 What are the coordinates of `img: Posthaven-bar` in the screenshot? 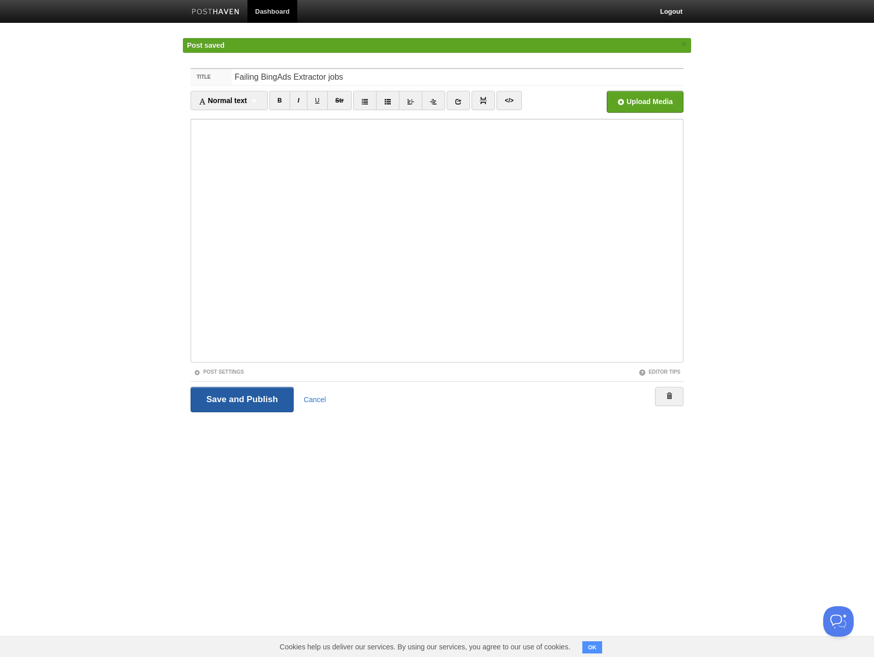 It's located at (215, 12).